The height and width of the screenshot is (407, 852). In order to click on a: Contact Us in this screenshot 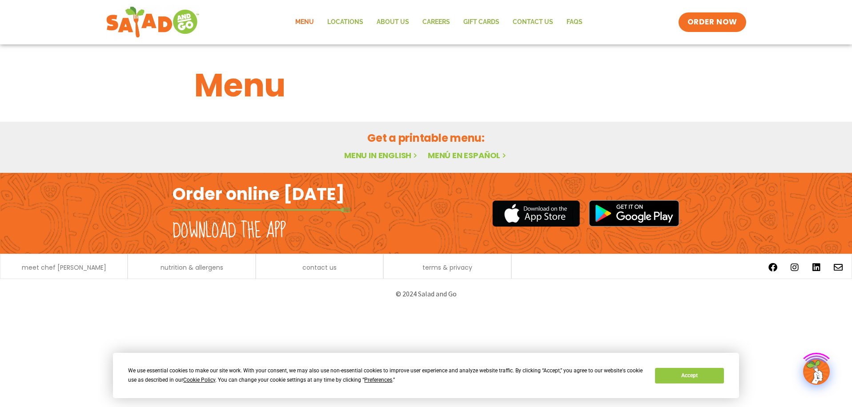, I will do `click(533, 22)`.